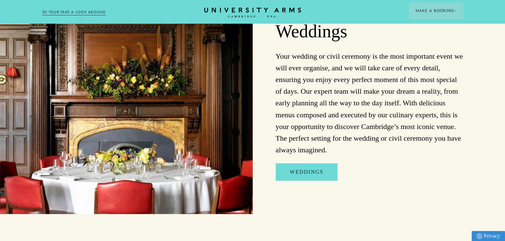 The width and height of the screenshot is (505, 241). What do you see at coordinates (369, 32) in the screenshot?
I see `h2: Weddings` at bounding box center [369, 32].